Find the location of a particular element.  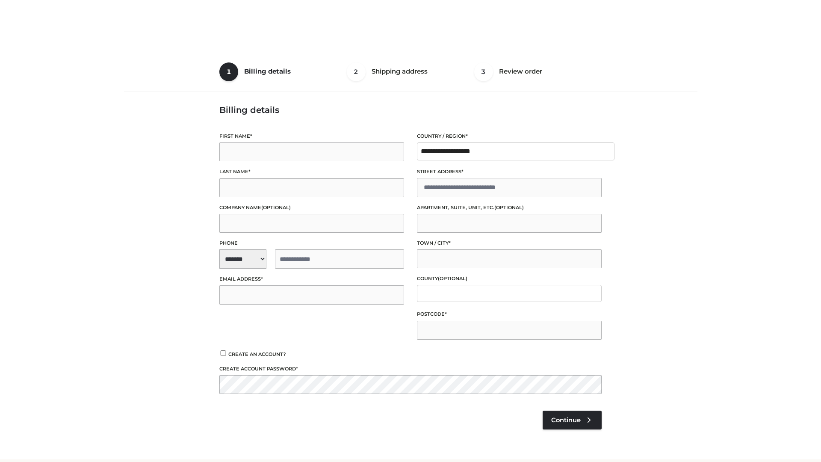

span: Continue is located at coordinates (566, 420).